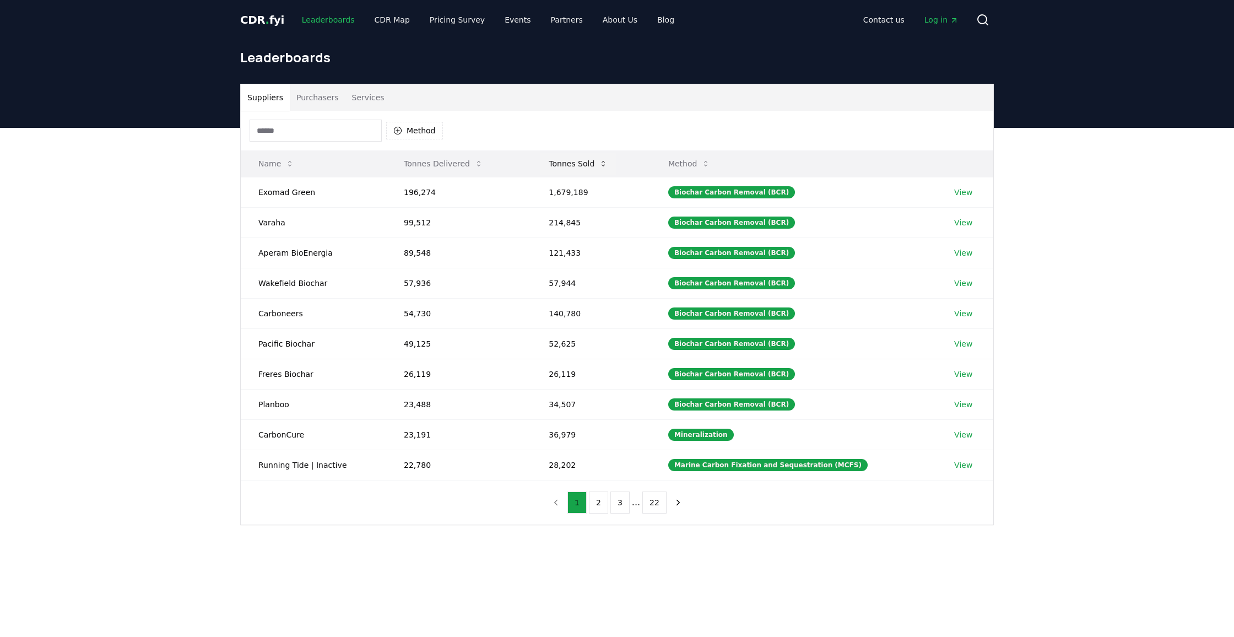 The height and width of the screenshot is (637, 1234). Describe the element at coordinates (313, 343) in the screenshot. I see `td: Pacific Biochar` at that location.